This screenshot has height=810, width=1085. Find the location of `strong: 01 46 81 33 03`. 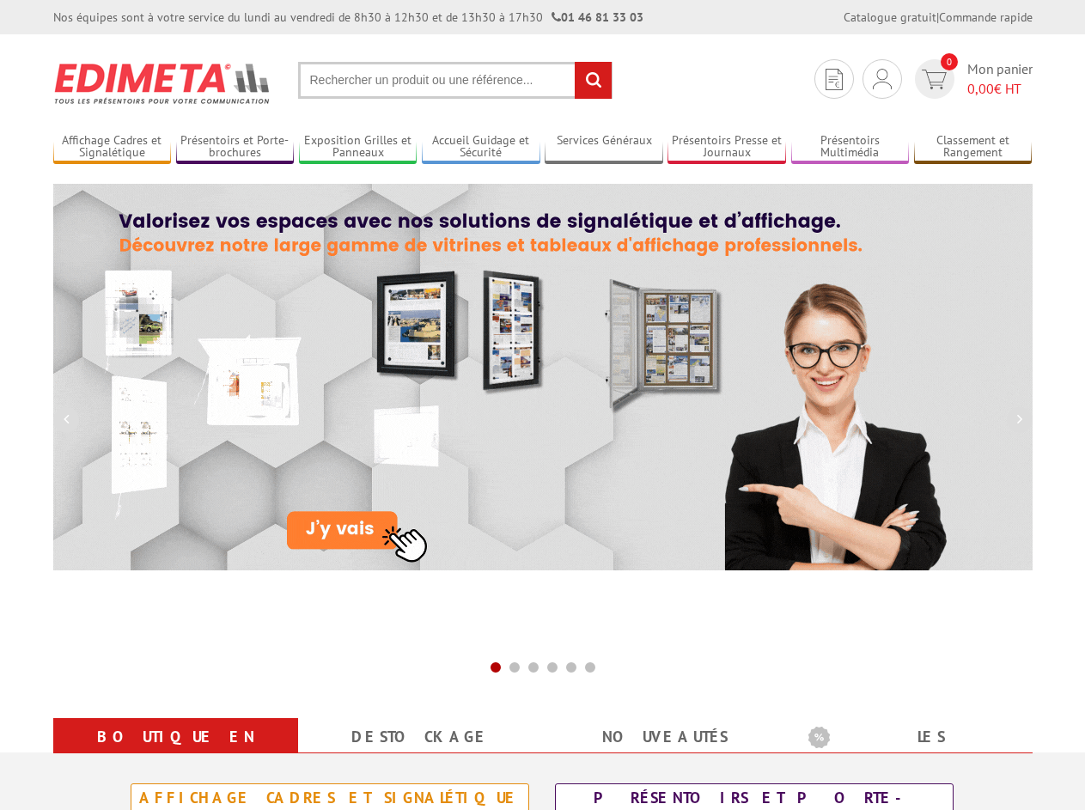

strong: 01 46 81 33 03 is located at coordinates (597, 17).